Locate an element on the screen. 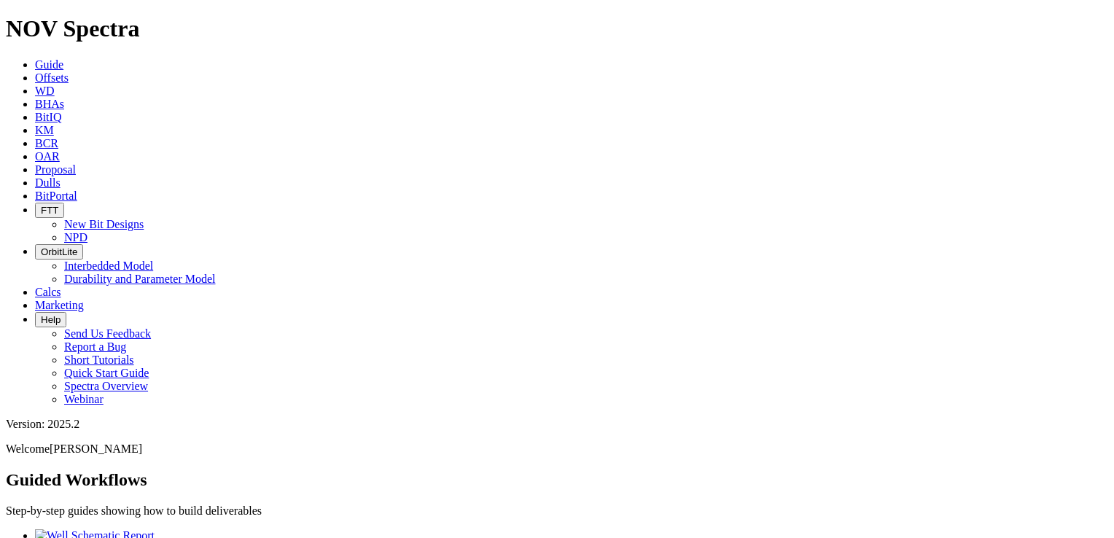 This screenshot has height=538, width=1114. a: BHAs is located at coordinates (50, 104).